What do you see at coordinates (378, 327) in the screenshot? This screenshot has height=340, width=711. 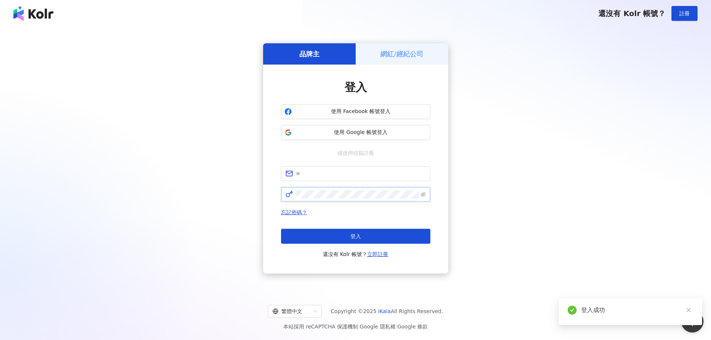 I see `a: Google 隱私權` at bounding box center [378, 327].